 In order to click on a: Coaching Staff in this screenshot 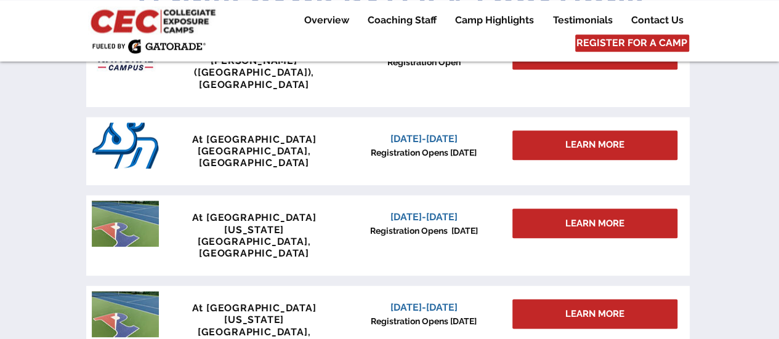, I will do `click(402, 20)`.